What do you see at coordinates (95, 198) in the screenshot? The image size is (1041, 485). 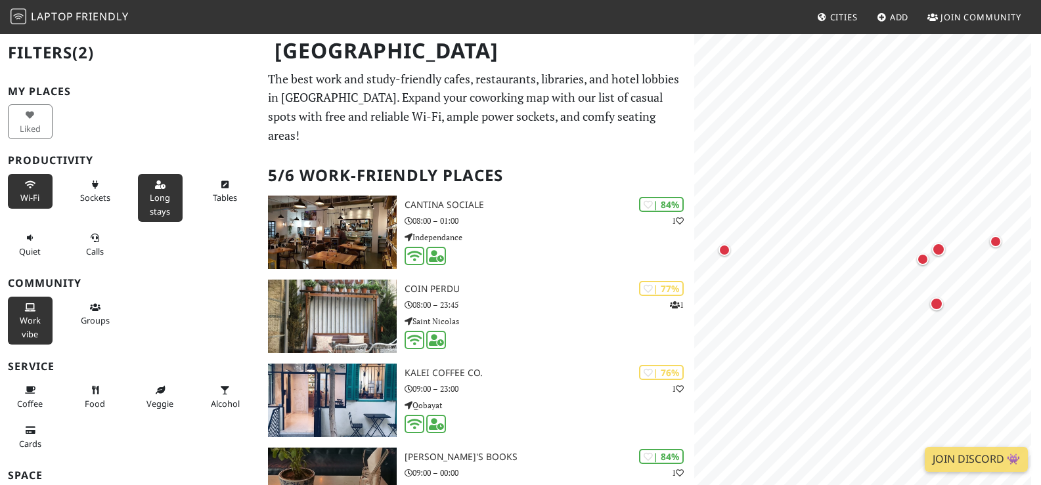 I see `span: Power sockets` at bounding box center [95, 198].